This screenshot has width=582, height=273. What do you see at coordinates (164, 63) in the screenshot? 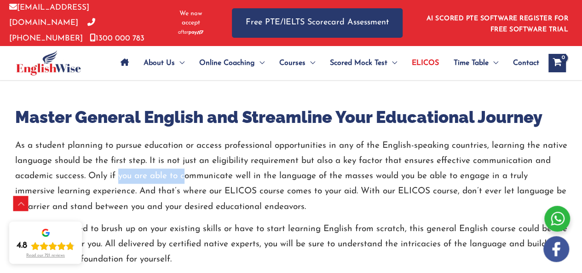
I see `a: About UsMenu Toggle` at bounding box center [164, 63].